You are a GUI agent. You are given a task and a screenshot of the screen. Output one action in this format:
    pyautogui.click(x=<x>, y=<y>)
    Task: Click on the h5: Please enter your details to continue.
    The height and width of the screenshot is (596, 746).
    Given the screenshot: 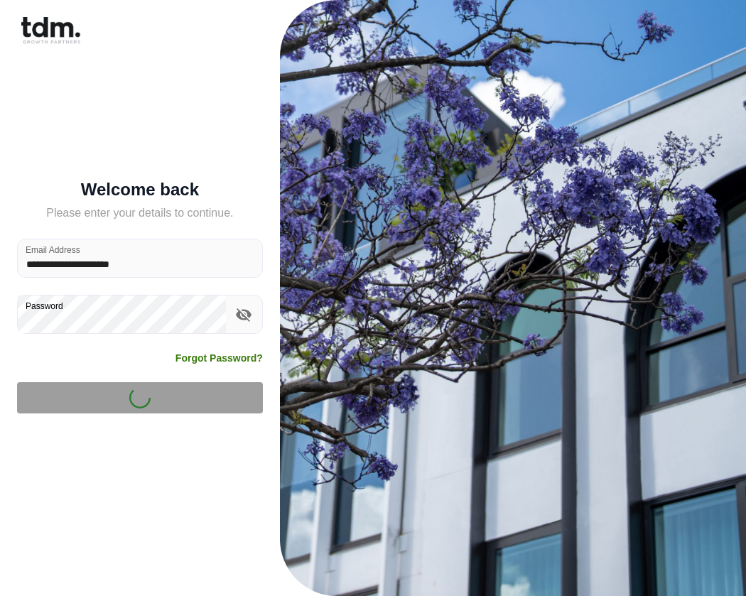 What is the action you would take?
    pyautogui.click(x=140, y=213)
    